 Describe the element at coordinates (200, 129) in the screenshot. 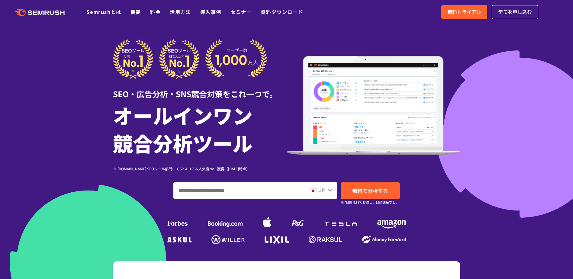

I see `h1: オールインワン 競合分析ツール` at that location.